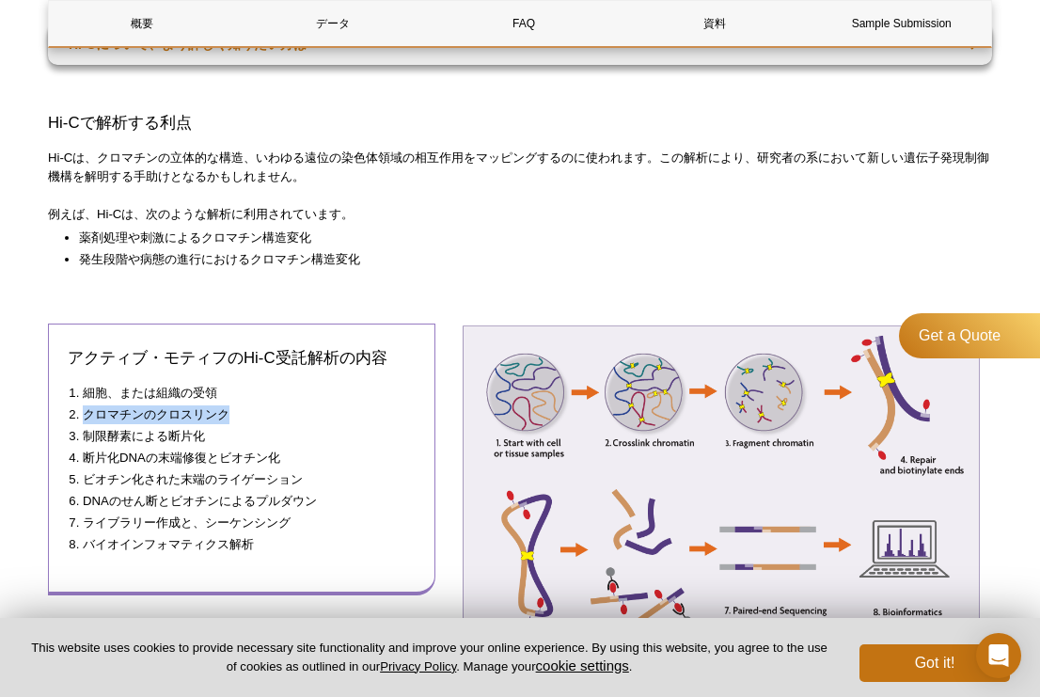 The image size is (1040, 697). What do you see at coordinates (429, 657) in the screenshot?
I see `p: This website uses cookies to provide necessary site functionality and improve your online experie...` at bounding box center [429, 657].